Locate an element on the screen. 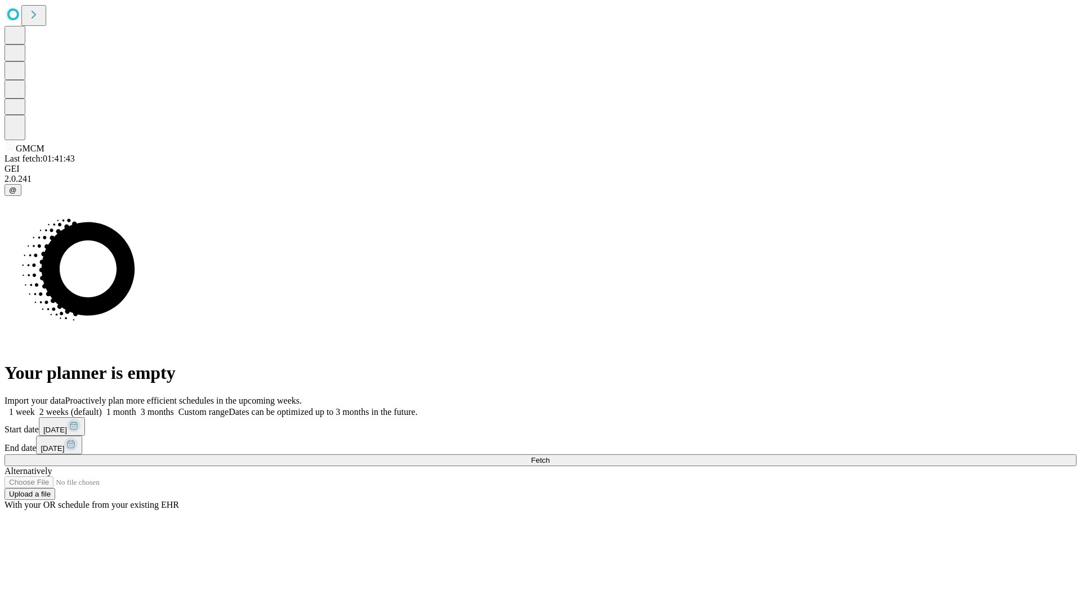 This screenshot has height=608, width=1081. span: Last fetch: 01:41:43 is located at coordinates (39, 158).